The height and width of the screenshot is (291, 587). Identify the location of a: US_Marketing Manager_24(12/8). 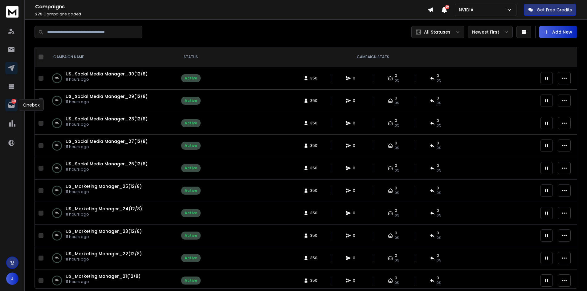
(104, 209).